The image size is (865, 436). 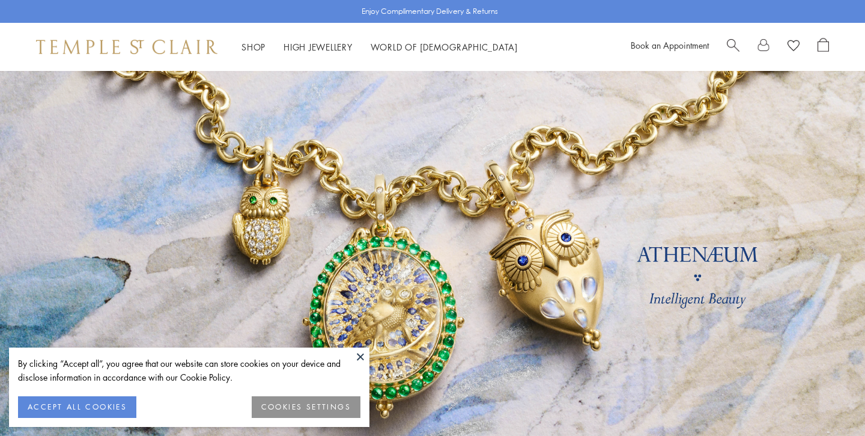 I want to click on button: COOKIES SETTINGS, so click(x=306, y=407).